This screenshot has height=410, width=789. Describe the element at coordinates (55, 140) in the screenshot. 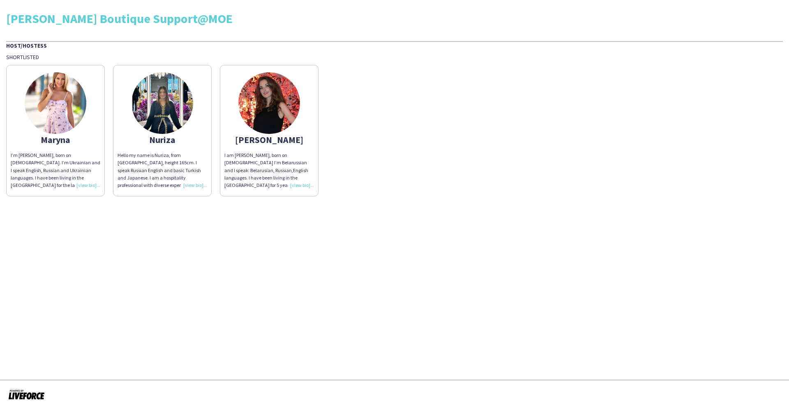

I see `div: Maryna` at that location.